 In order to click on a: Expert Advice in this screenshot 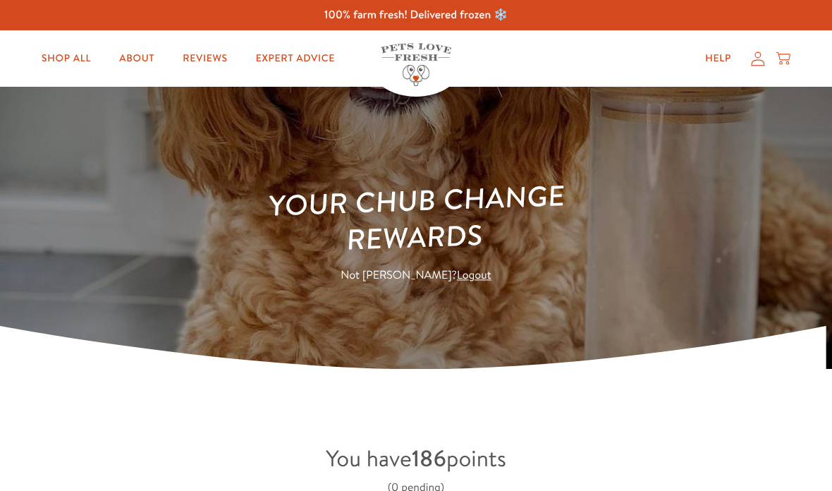, I will do `click(295, 59)`.